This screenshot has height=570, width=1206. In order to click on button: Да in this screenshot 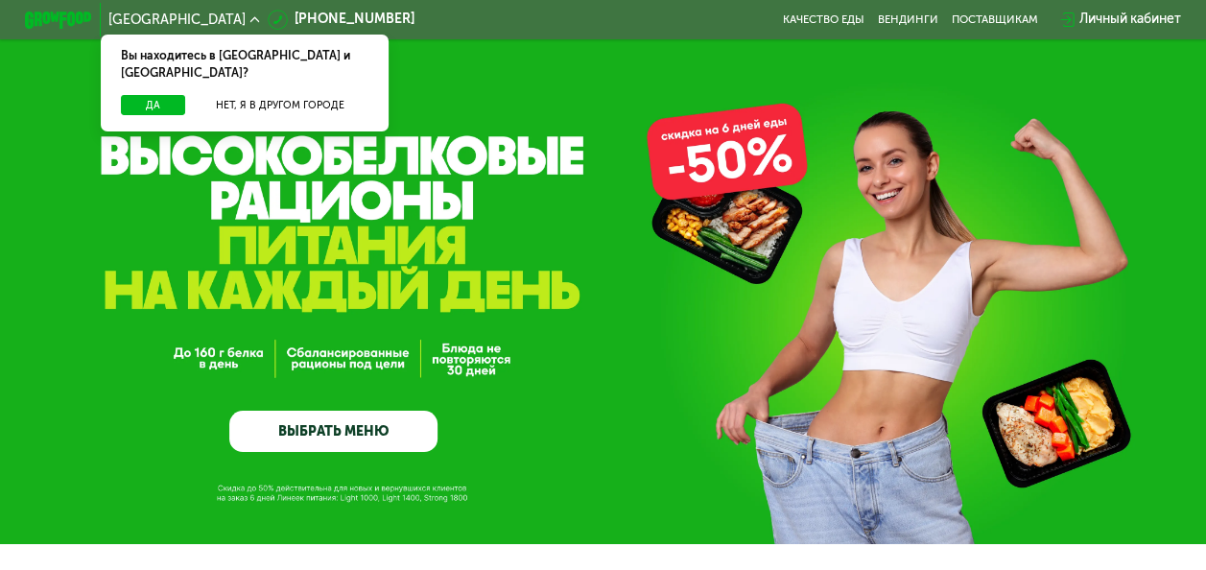, I will do `click(153, 105)`.